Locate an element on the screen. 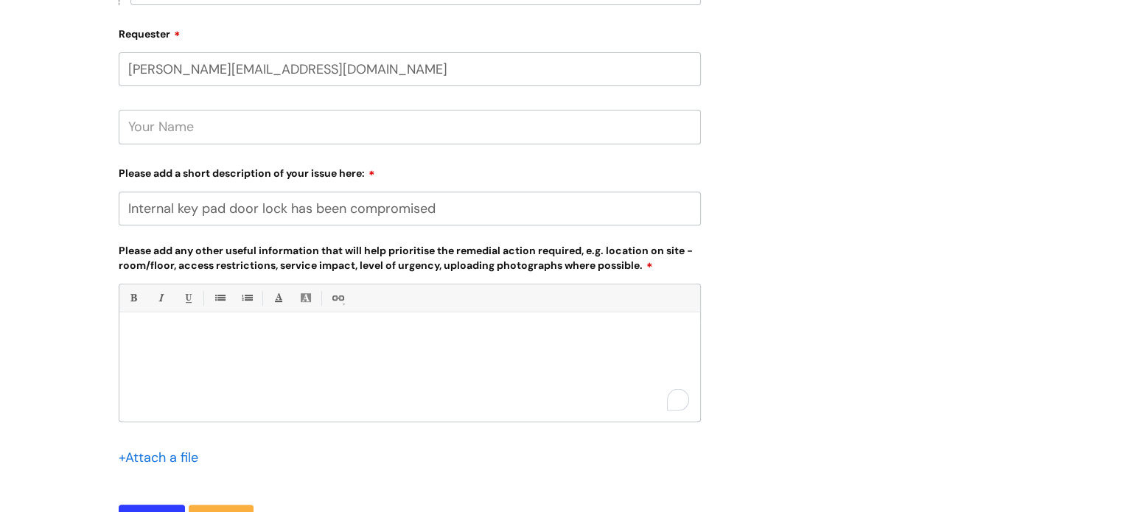  input: Email is located at coordinates (410, 69).